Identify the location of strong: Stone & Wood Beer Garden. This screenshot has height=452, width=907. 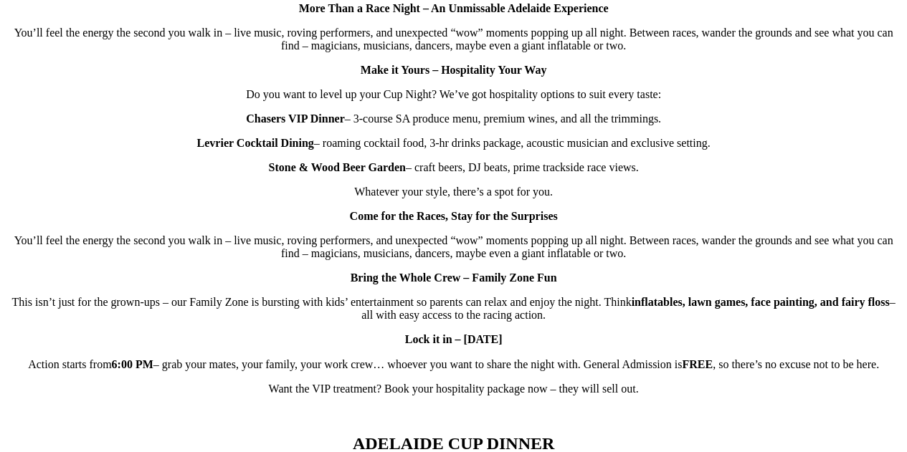
(336, 167).